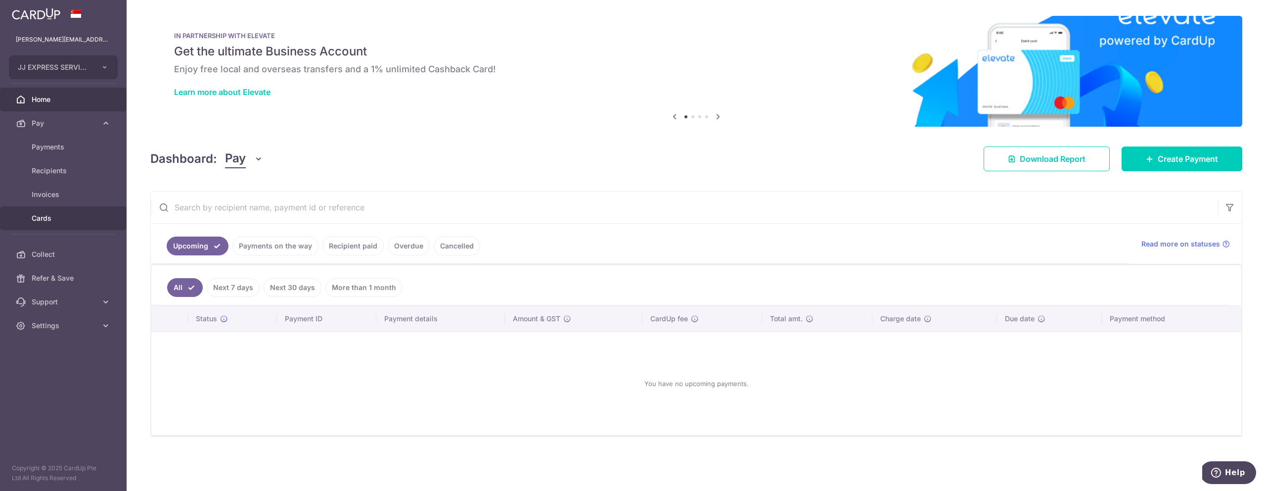 The height and width of the screenshot is (491, 1266). I want to click on button: Pay, so click(244, 159).